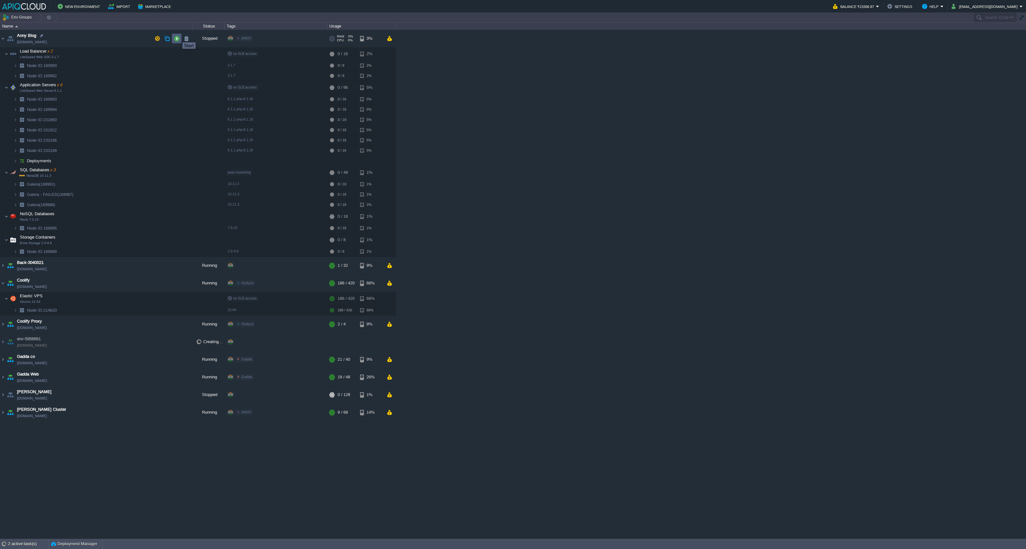 The image size is (1026, 549). What do you see at coordinates (120, 6) in the screenshot?
I see `button: Import` at bounding box center [120, 6].